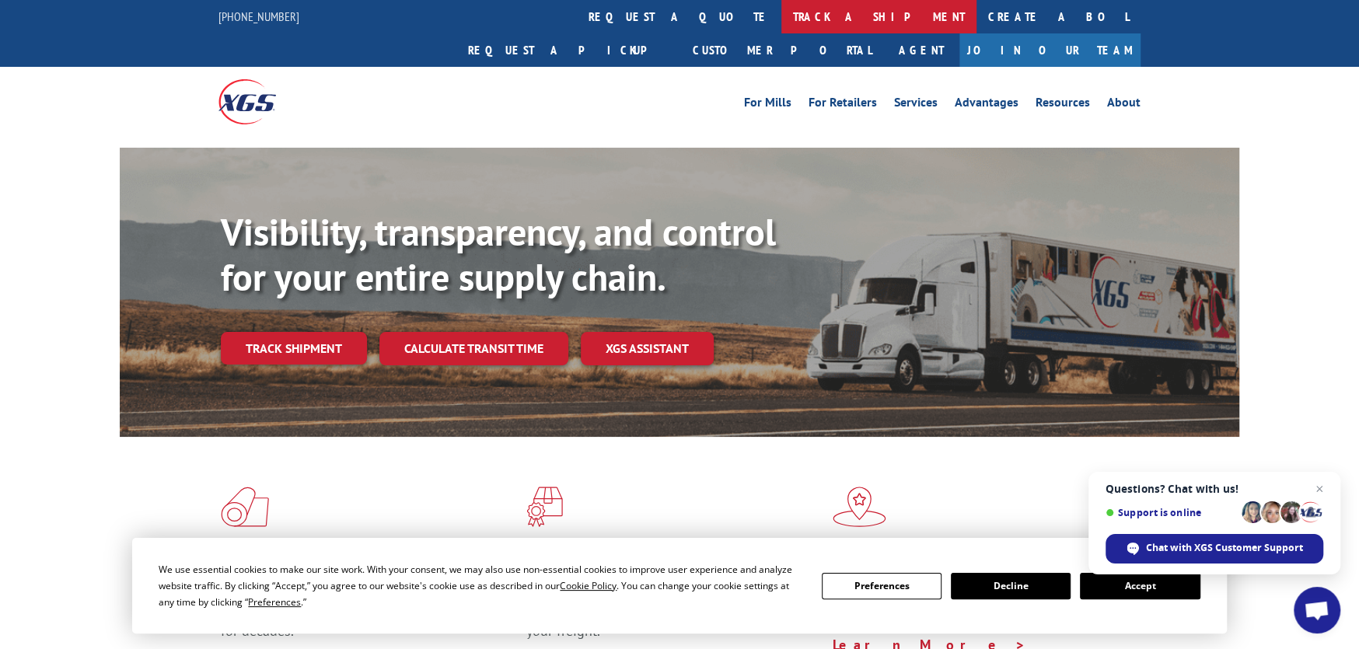 The height and width of the screenshot is (649, 1359). I want to click on button: Preferences, so click(881, 586).